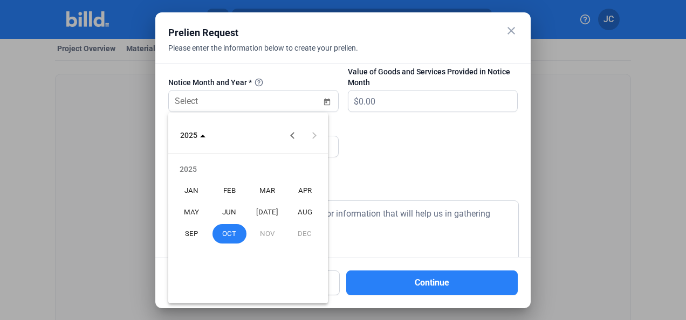  I want to click on span: FEB, so click(229, 191).